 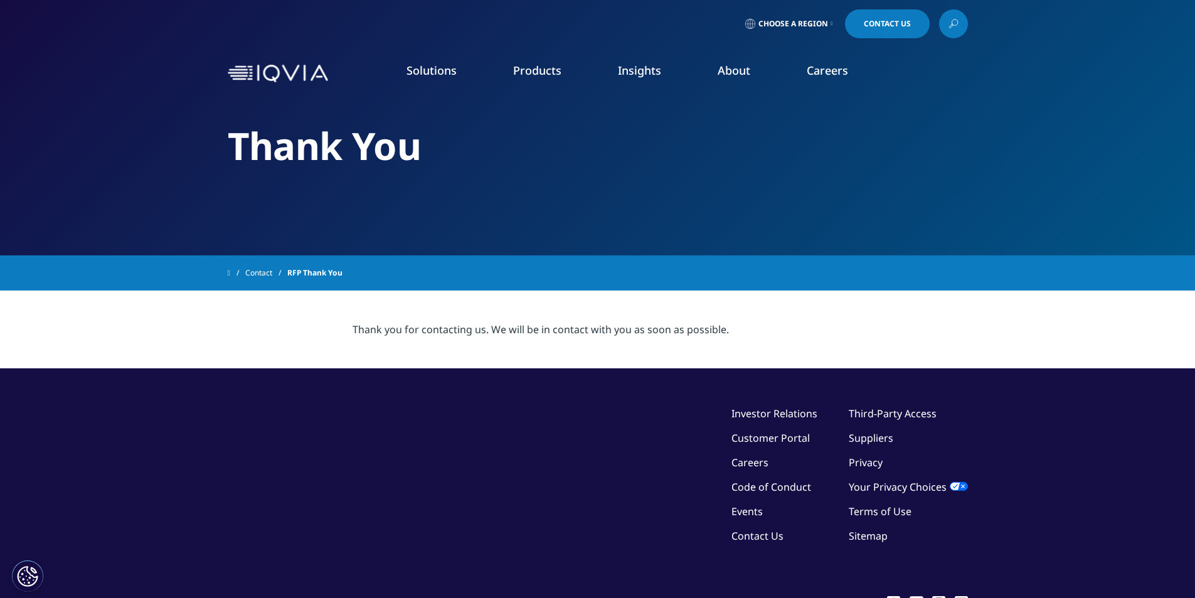 What do you see at coordinates (868, 536) in the screenshot?
I see `a: Sitemap` at bounding box center [868, 536].